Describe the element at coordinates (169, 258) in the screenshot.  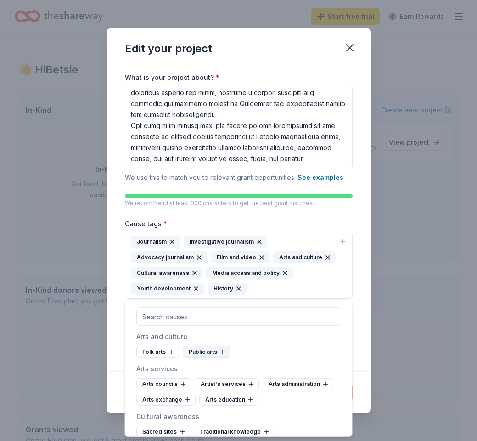
I see `div: Advocacy journalism` at that location.